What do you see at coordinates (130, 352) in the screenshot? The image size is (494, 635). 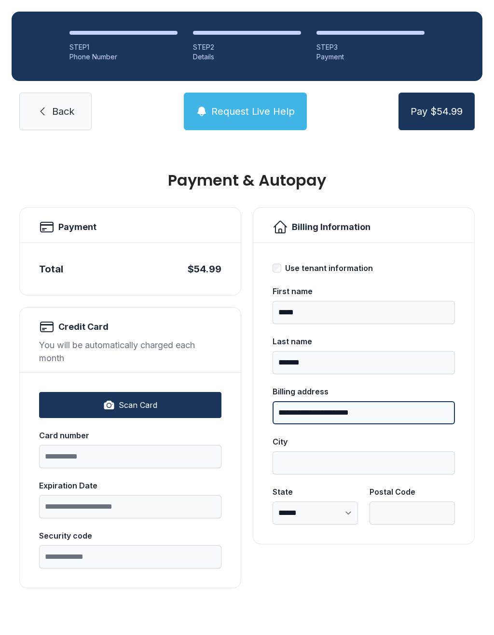 I see `div: You will be automatically charged each month` at bounding box center [130, 352].